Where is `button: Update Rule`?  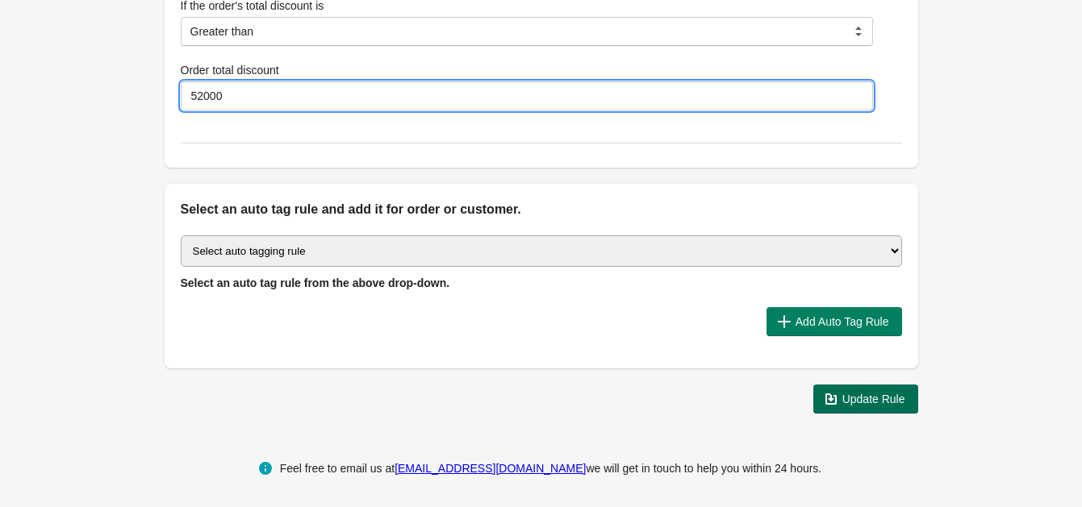 button: Update Rule is located at coordinates (865, 399).